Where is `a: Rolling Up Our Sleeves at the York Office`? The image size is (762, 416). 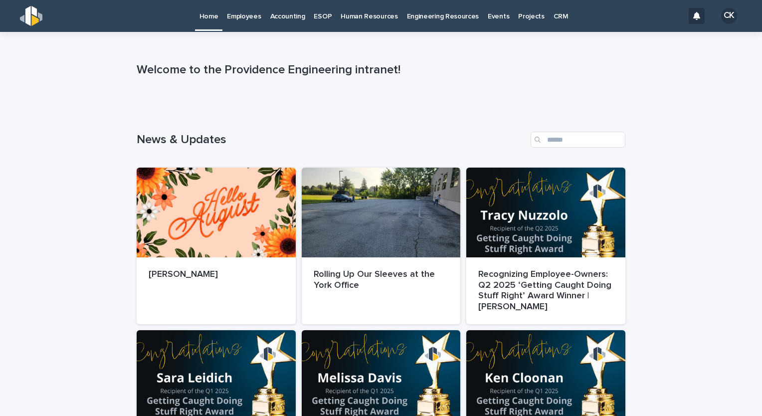 a: Rolling Up Our Sleeves at the York Office is located at coordinates (381, 246).